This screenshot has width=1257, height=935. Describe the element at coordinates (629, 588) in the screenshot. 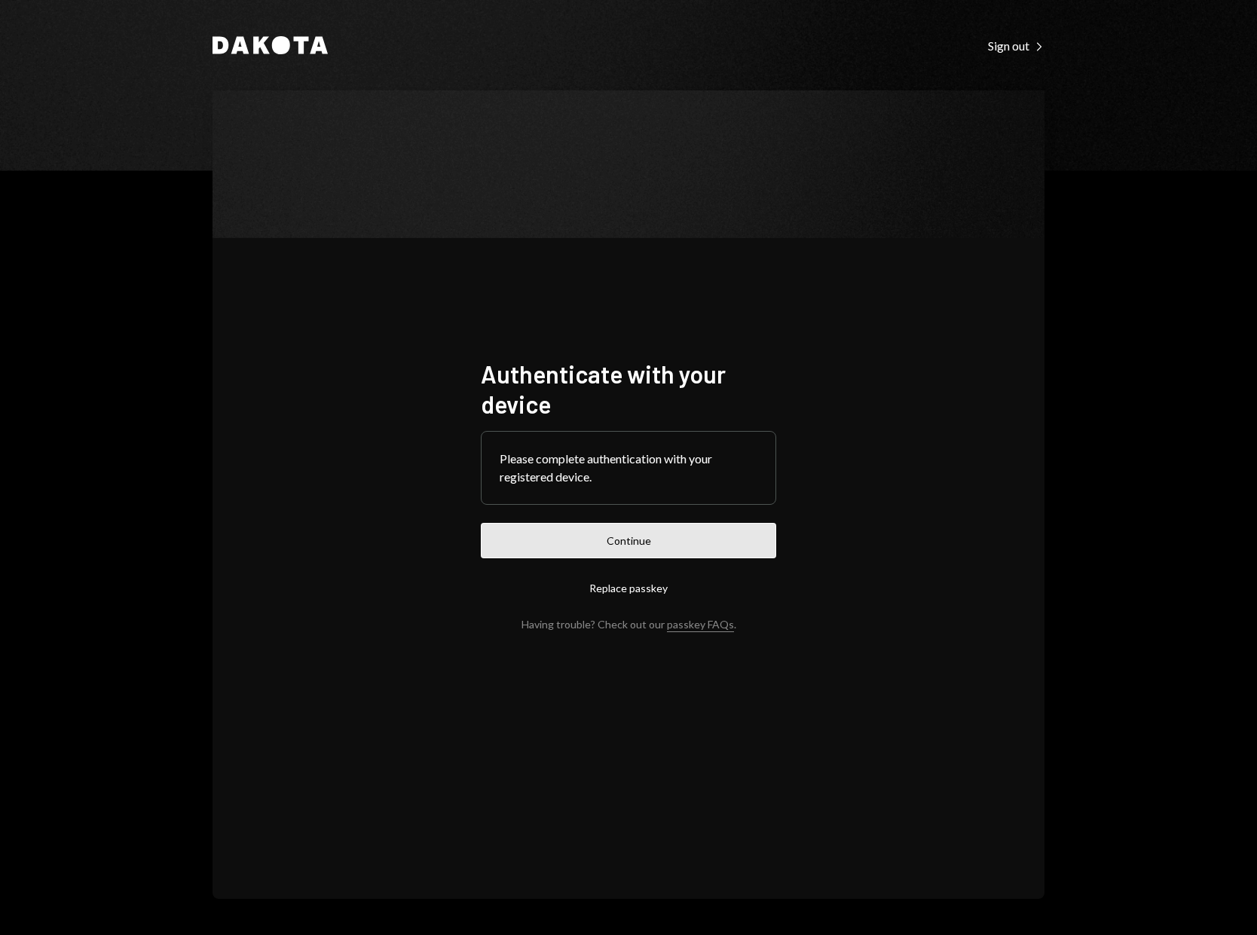

I see `button: Replace passkey` at that location.